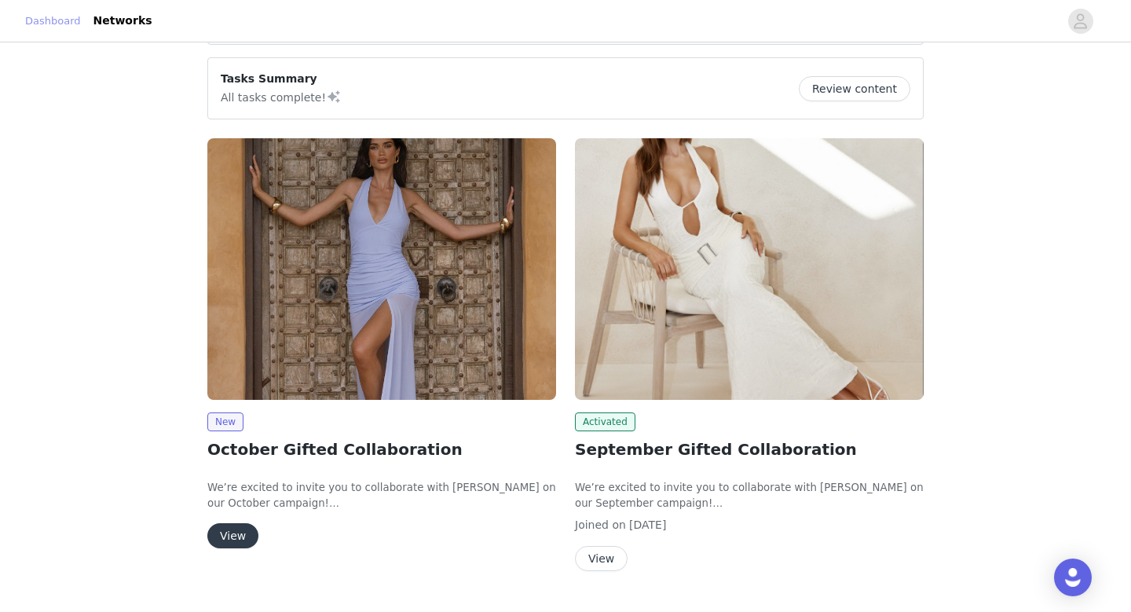  What do you see at coordinates (382, 449) in the screenshot?
I see `h2: October Gifted Collaboration` at bounding box center [382, 449].